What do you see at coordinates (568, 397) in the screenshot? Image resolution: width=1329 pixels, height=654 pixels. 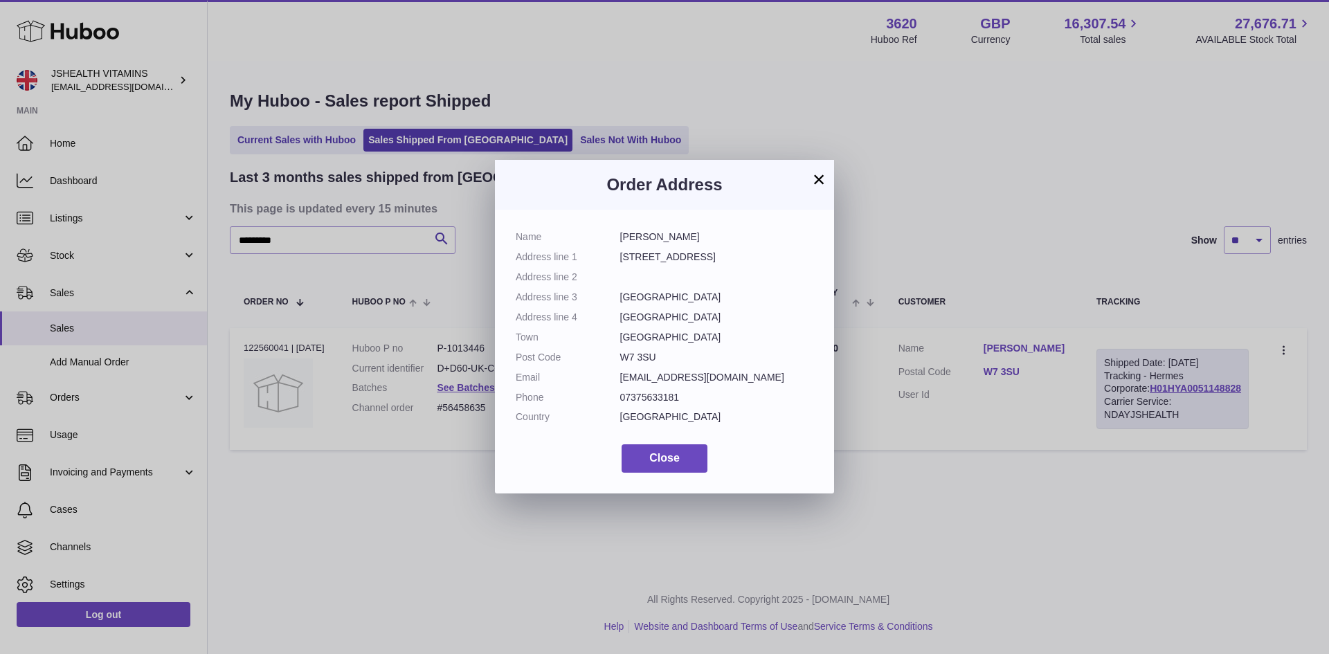 I see `dt: Phone` at bounding box center [568, 397].